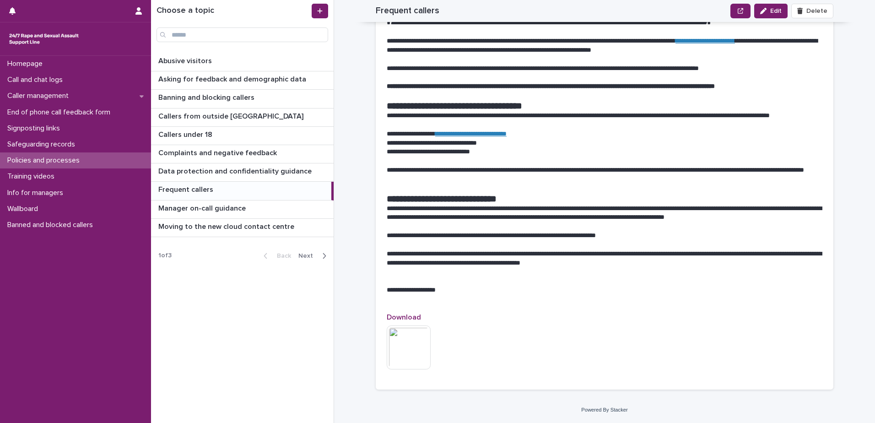 The image size is (875, 423). Describe the element at coordinates (165, 255) in the screenshot. I see `p: 1 of 3` at that location.